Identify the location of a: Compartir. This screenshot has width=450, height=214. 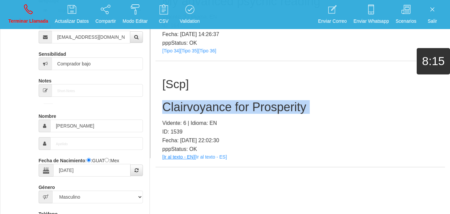
(106, 14).